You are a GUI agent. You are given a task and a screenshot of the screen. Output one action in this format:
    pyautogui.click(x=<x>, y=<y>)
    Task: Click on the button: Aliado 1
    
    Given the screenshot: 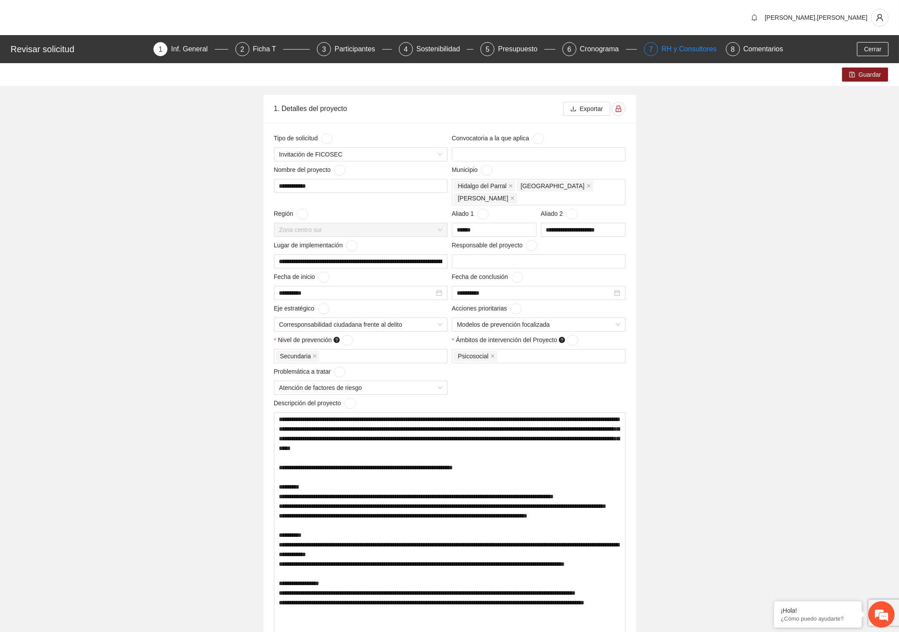 What is the action you would take?
    pyautogui.click(x=483, y=214)
    